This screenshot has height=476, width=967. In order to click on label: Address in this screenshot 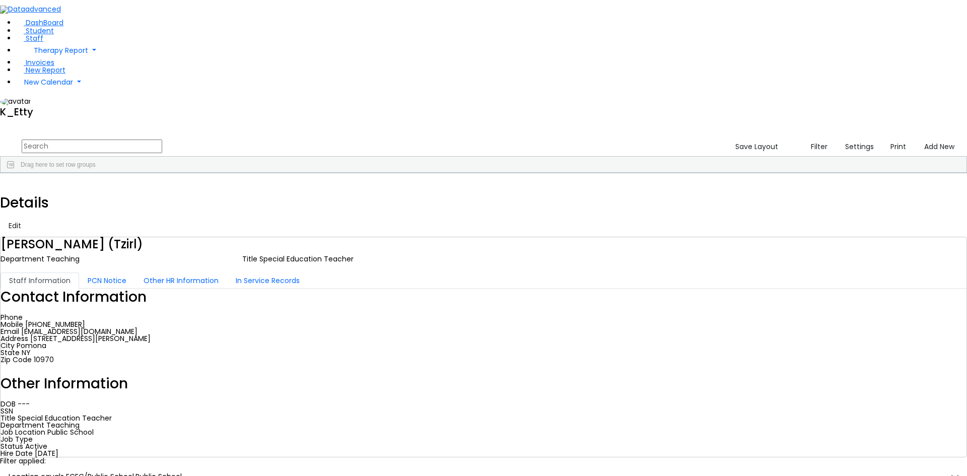, I will do `click(14, 338)`.